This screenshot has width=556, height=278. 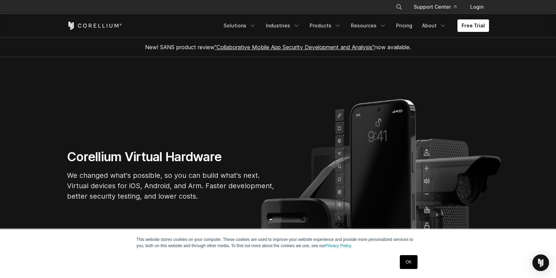 What do you see at coordinates (404, 26) in the screenshot?
I see `a: Pricing` at bounding box center [404, 26].